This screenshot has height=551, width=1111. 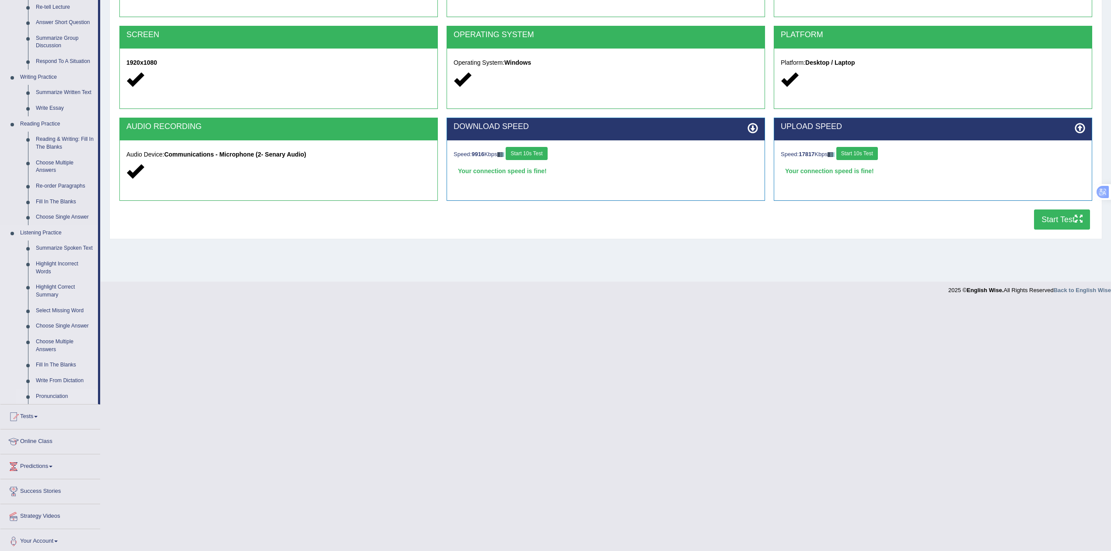 What do you see at coordinates (606, 127) in the screenshot?
I see `h2: DOWNLOAD SPEED` at bounding box center [606, 127].